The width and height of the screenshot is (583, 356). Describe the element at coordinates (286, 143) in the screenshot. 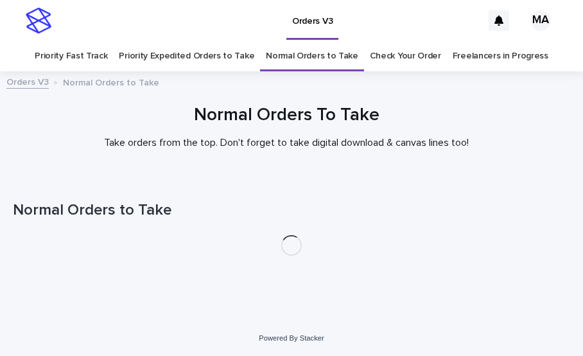

I see `p: Take orders from the top. Don't forget to take digital download & canvas lines too!` at that location.